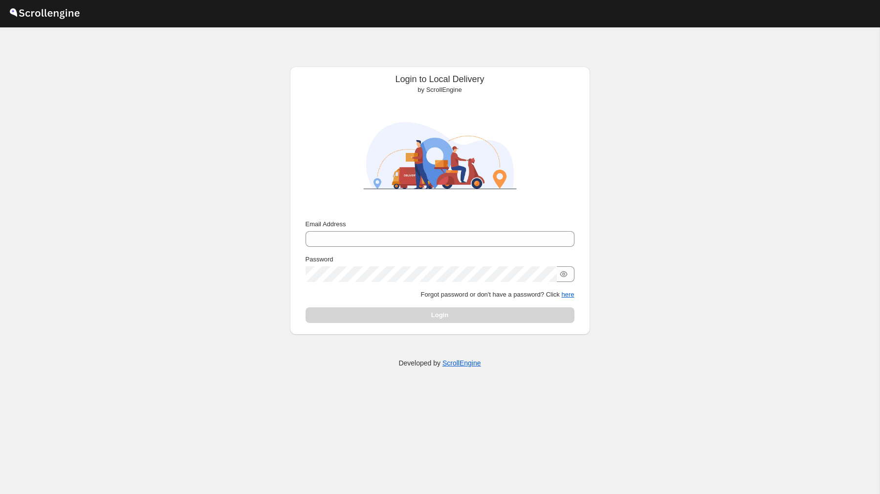 Image resolution: width=880 pixels, height=494 pixels. Describe the element at coordinates (440, 155) in the screenshot. I see `img: ScrollEngine` at that location.